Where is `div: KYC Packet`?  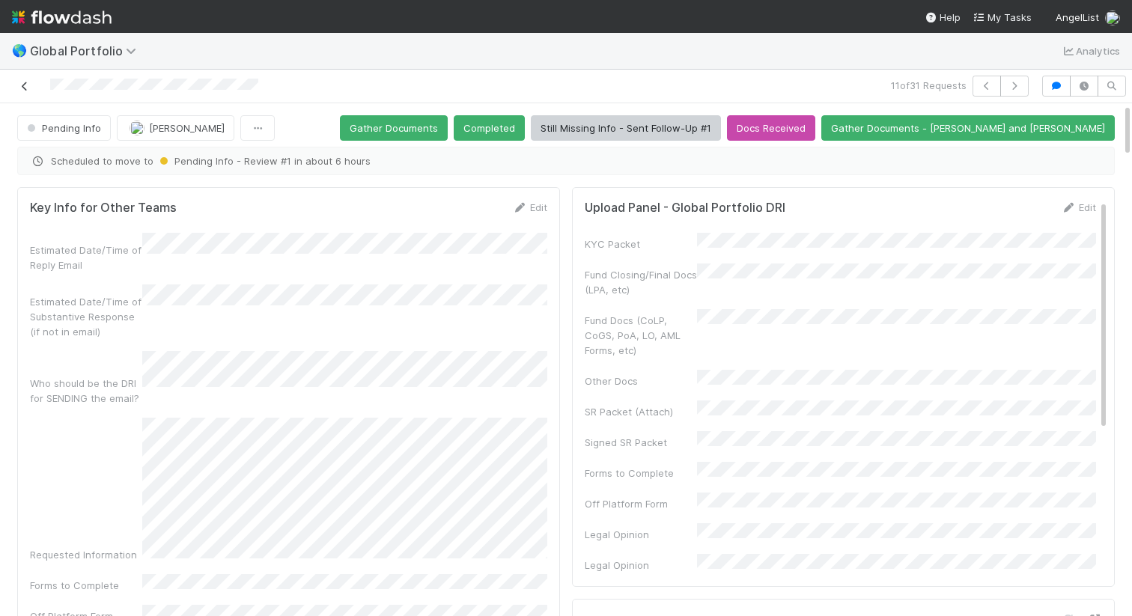 div: KYC Packet is located at coordinates (641, 244).